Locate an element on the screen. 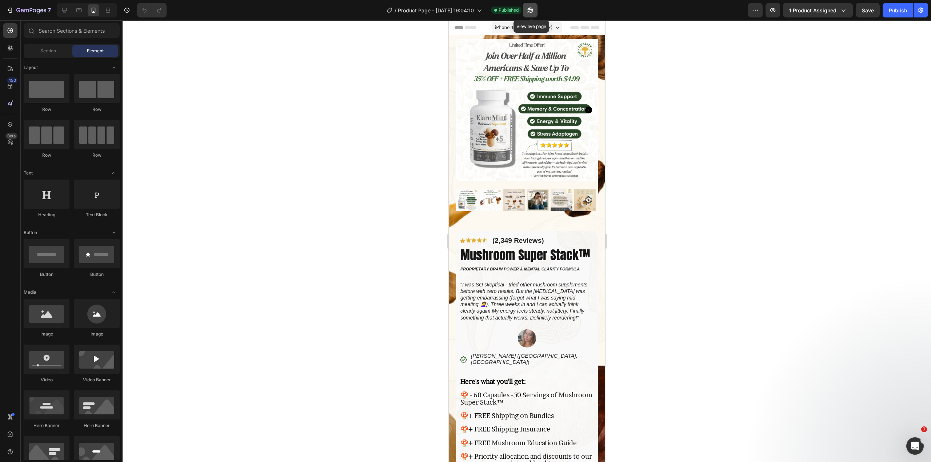 The width and height of the screenshot is (931, 462). strong: (2,349 Reviews) is located at coordinates (69, 220).